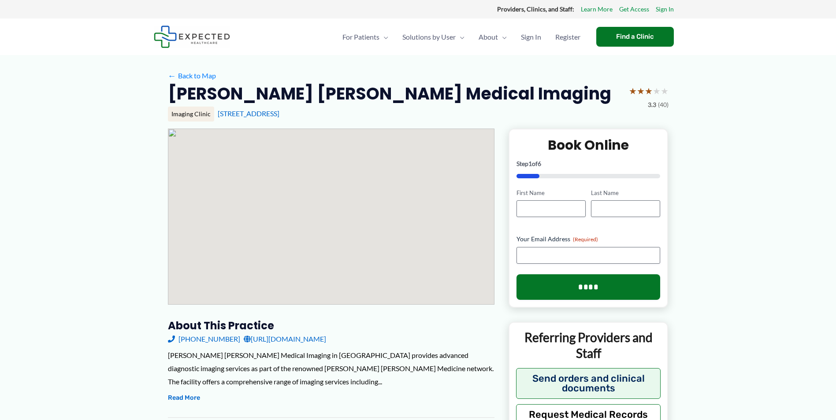  I want to click on button: Send orders and clinical documents, so click(588, 384).